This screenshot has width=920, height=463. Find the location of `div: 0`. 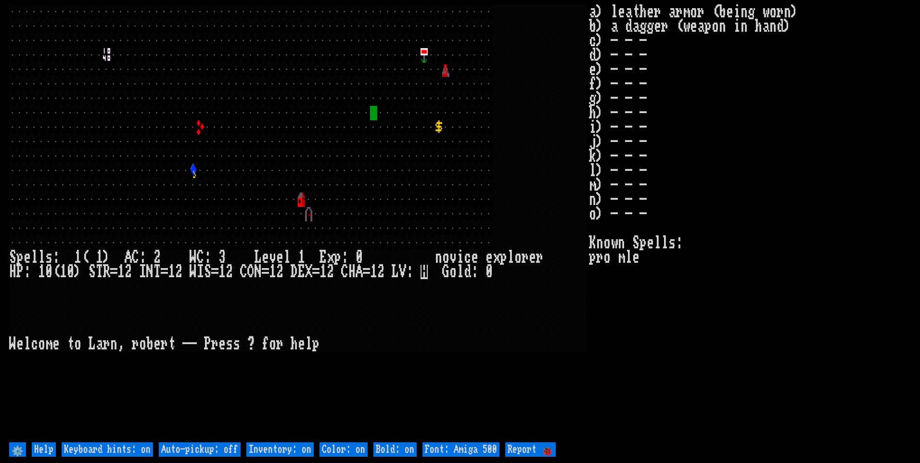

div: 0 is located at coordinates (70, 272).